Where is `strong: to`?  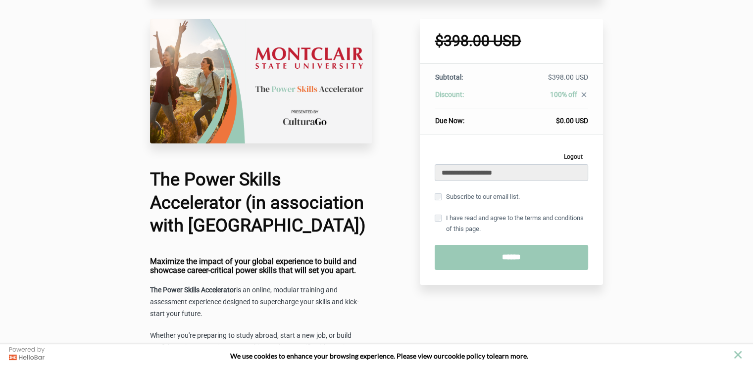 strong: to is located at coordinates (490, 356).